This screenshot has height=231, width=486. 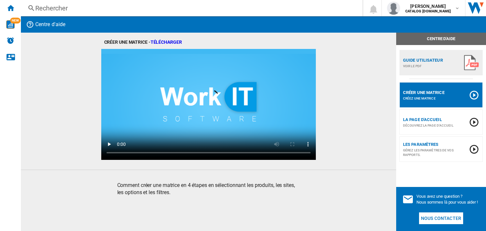 What do you see at coordinates (190, 8) in the screenshot?
I see `div: Rechercher` at bounding box center [190, 8].